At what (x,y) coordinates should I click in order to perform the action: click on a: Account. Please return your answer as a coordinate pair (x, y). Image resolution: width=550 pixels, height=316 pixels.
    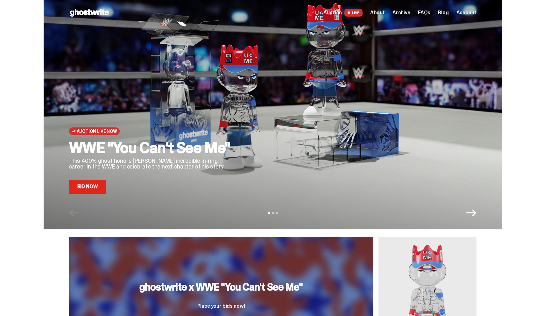
    Looking at the image, I should click on (466, 13).